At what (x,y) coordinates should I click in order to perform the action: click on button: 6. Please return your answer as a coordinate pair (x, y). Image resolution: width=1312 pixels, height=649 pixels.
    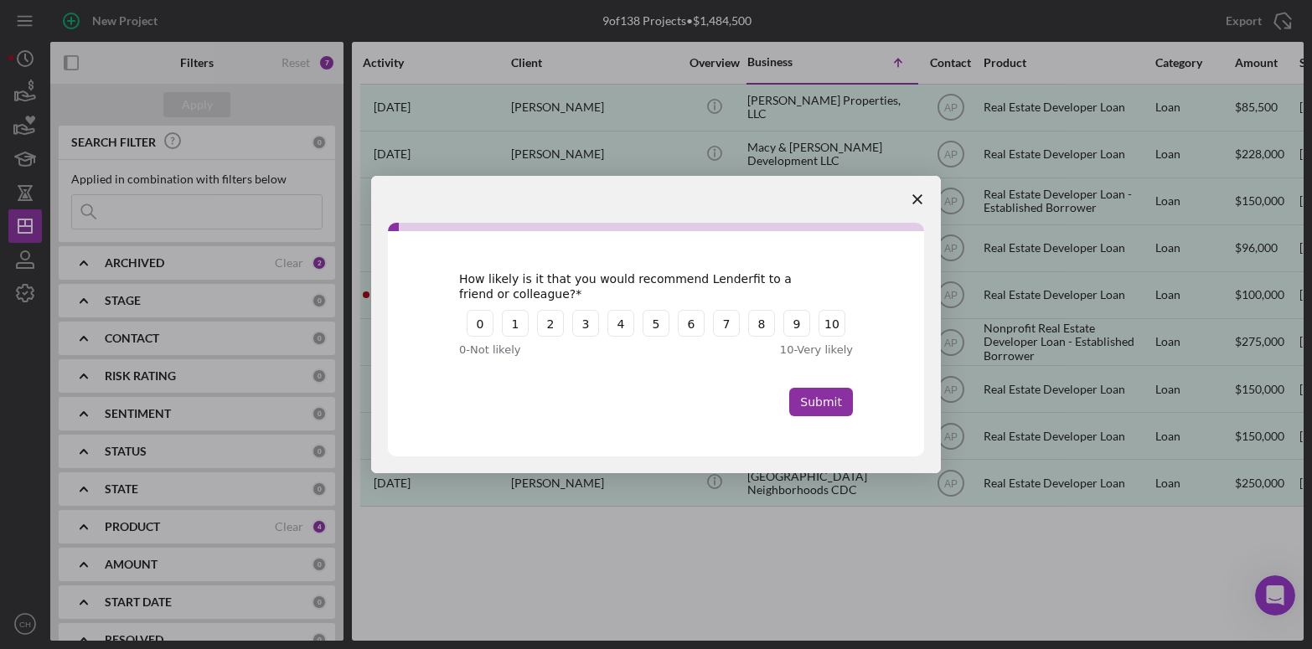
    Looking at the image, I should click on (691, 323).